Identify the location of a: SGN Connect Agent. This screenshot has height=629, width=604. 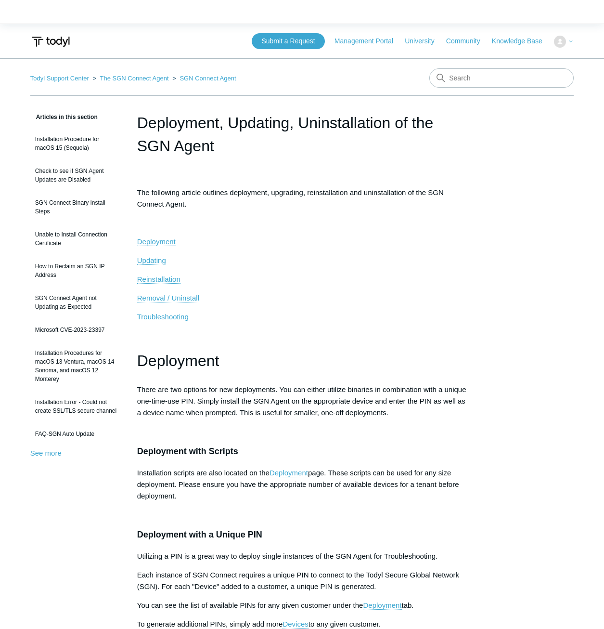
(208, 78).